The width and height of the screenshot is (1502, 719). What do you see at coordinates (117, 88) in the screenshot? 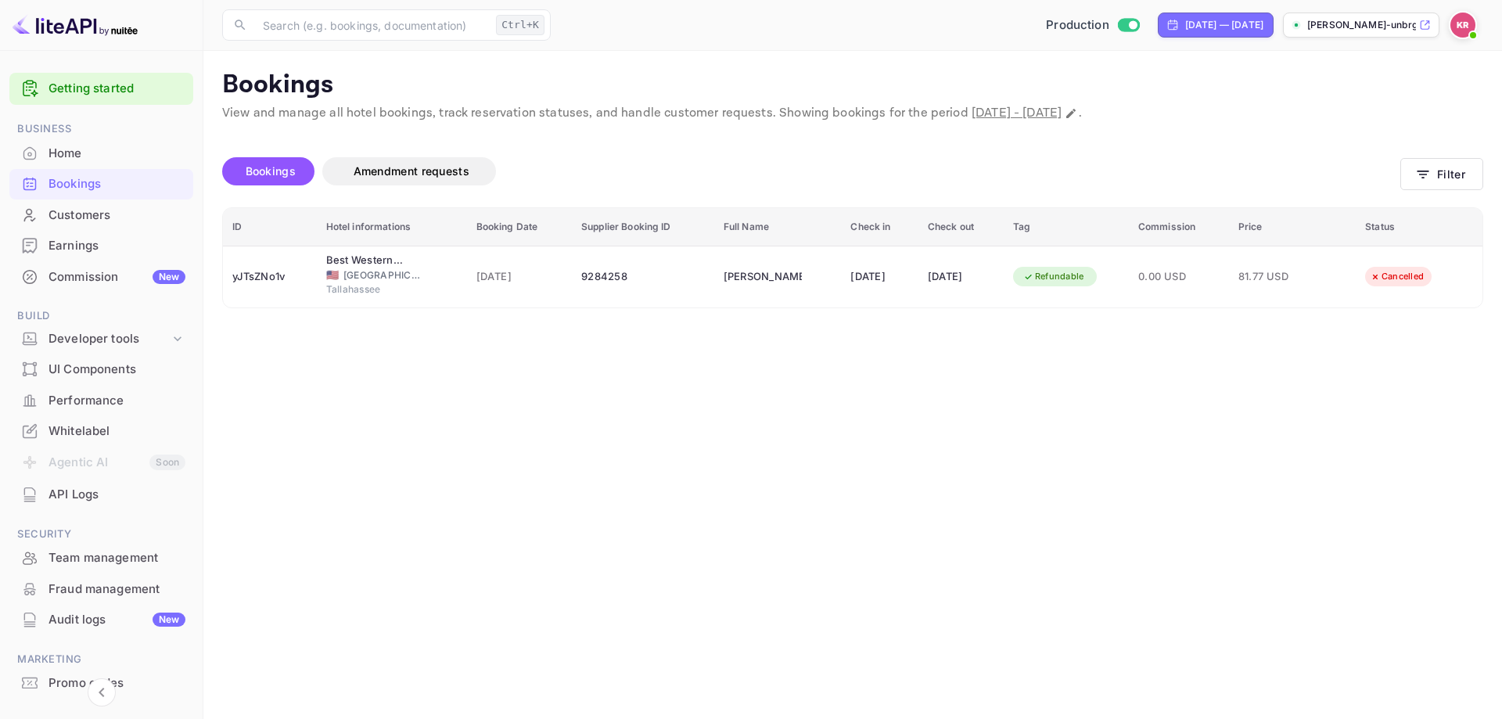
I see `a: Getting started` at bounding box center [117, 88].